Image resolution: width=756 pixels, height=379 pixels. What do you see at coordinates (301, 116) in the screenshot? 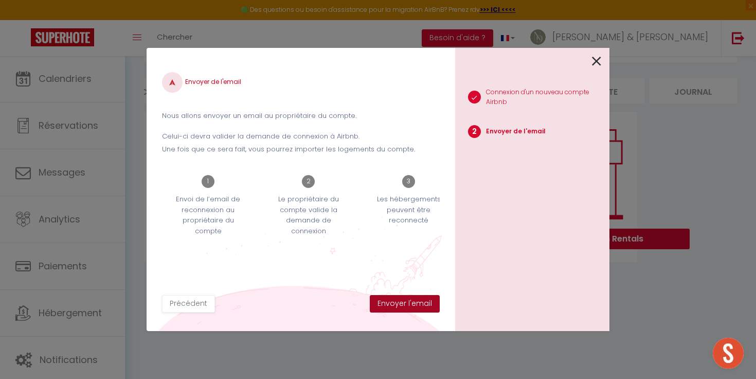
I see `p: Nous allons envoyer un email au propriétaire du compte.` at bounding box center [301, 116].